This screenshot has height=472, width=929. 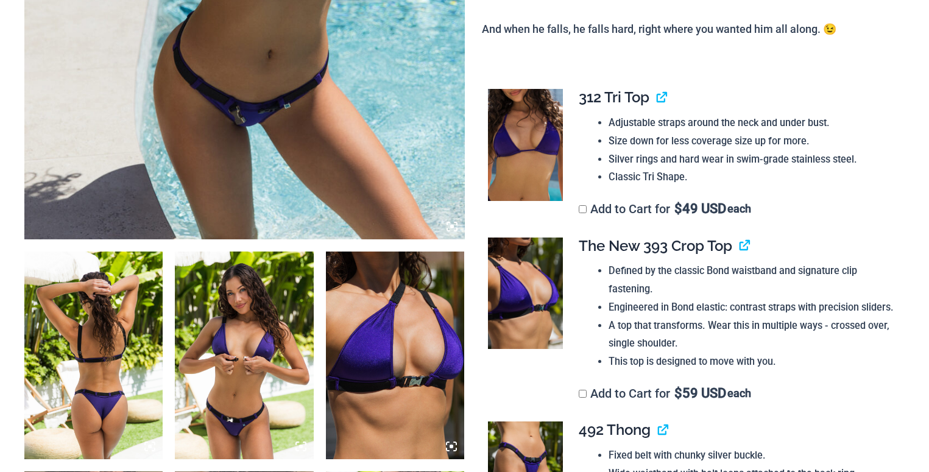 I want to click on li: Size down for less coverage size up for more., so click(x=752, y=141).